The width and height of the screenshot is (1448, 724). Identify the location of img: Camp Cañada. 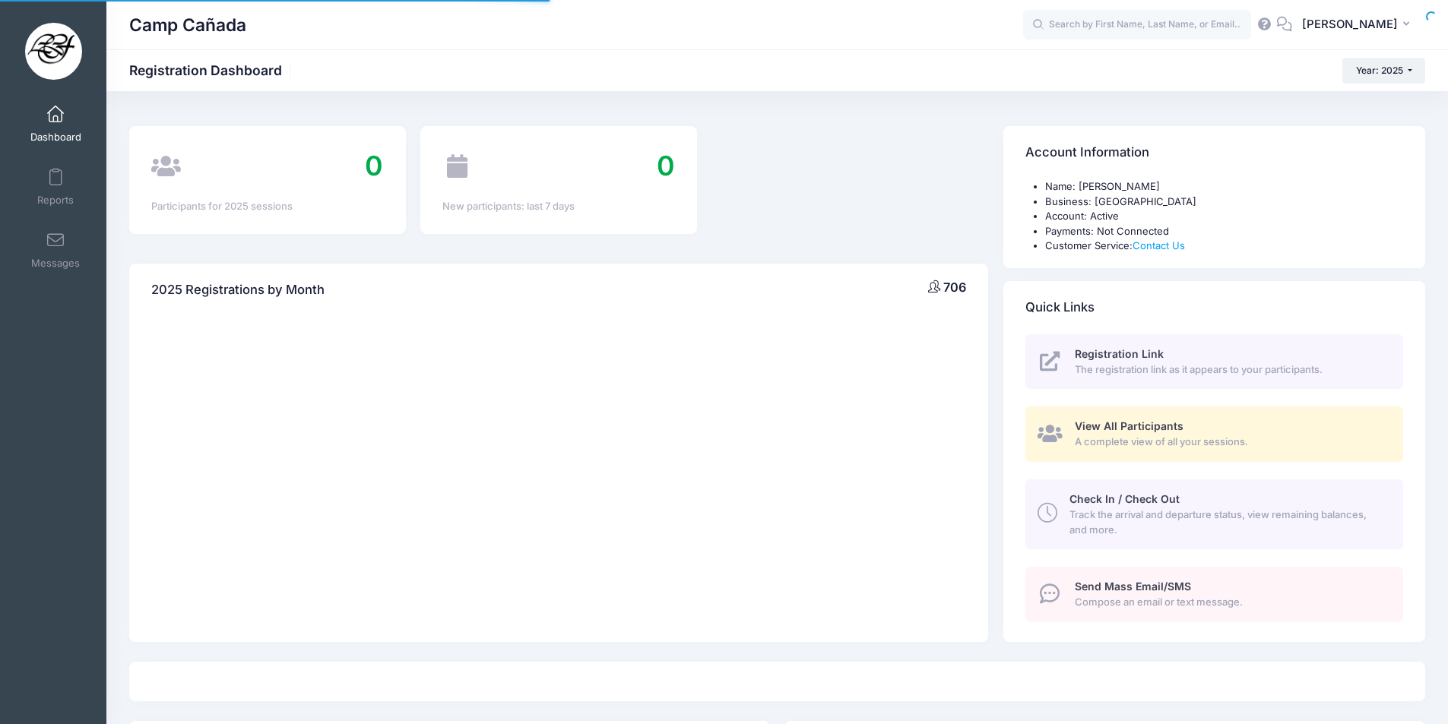
(53, 51).